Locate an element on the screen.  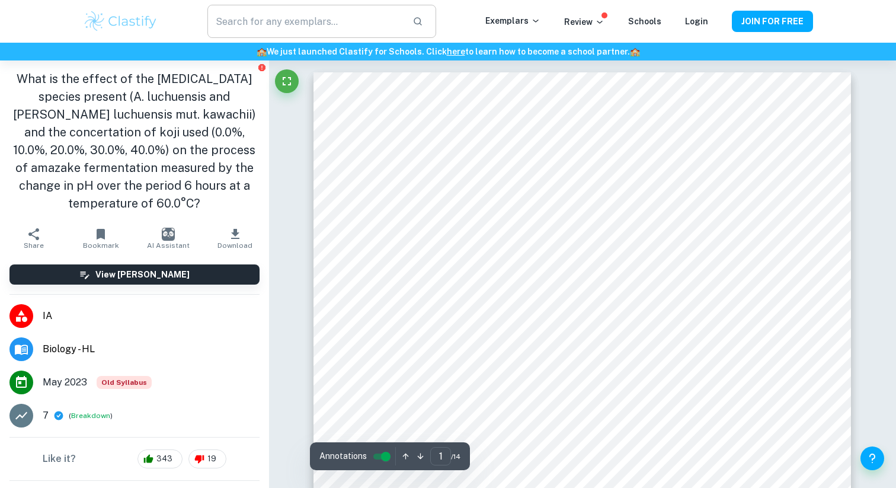
span: Download is located at coordinates (235, 245).